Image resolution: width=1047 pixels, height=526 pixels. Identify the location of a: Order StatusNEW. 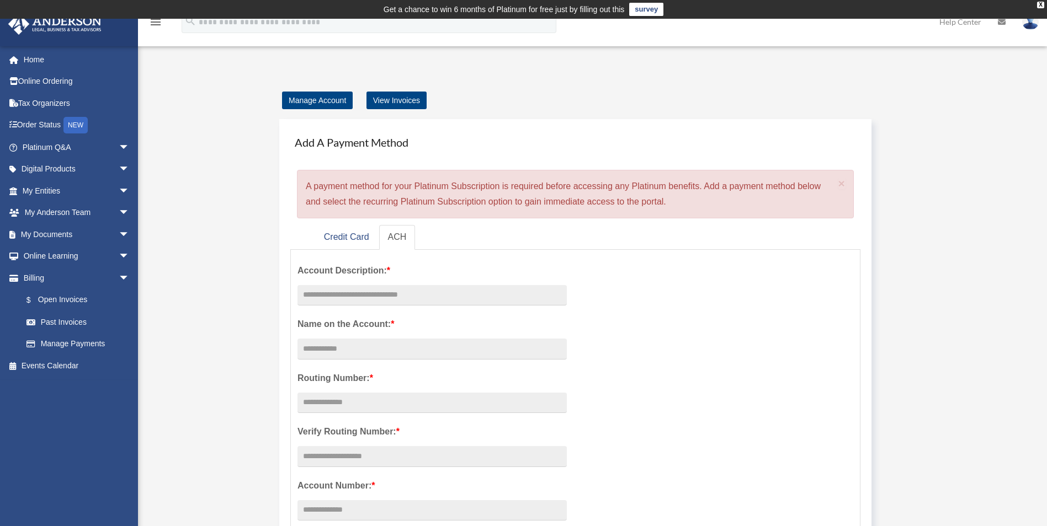
(77, 125).